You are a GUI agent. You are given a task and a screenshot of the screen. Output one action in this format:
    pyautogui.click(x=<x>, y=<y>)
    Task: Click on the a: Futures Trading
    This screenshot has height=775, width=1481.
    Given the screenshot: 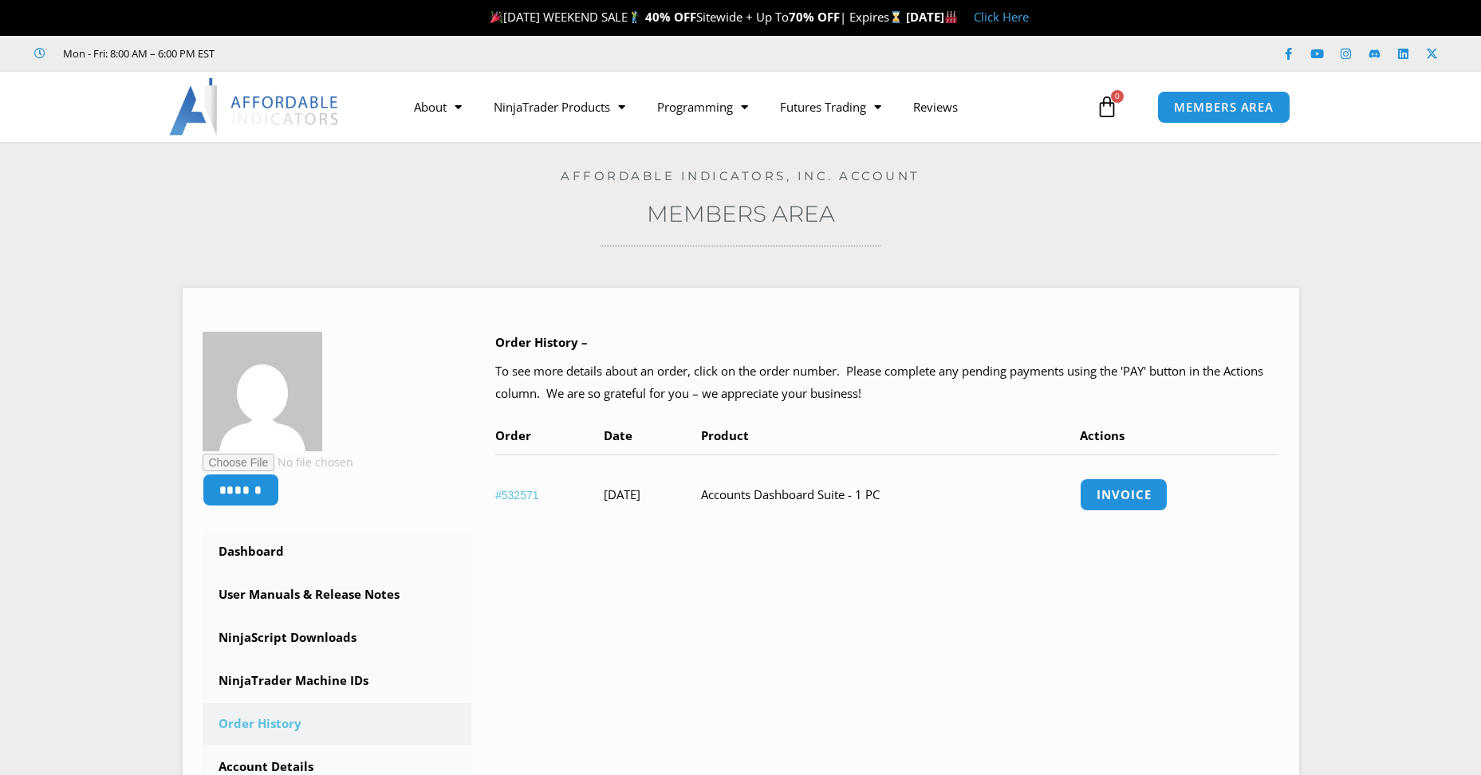 What is the action you would take?
    pyautogui.click(x=830, y=107)
    